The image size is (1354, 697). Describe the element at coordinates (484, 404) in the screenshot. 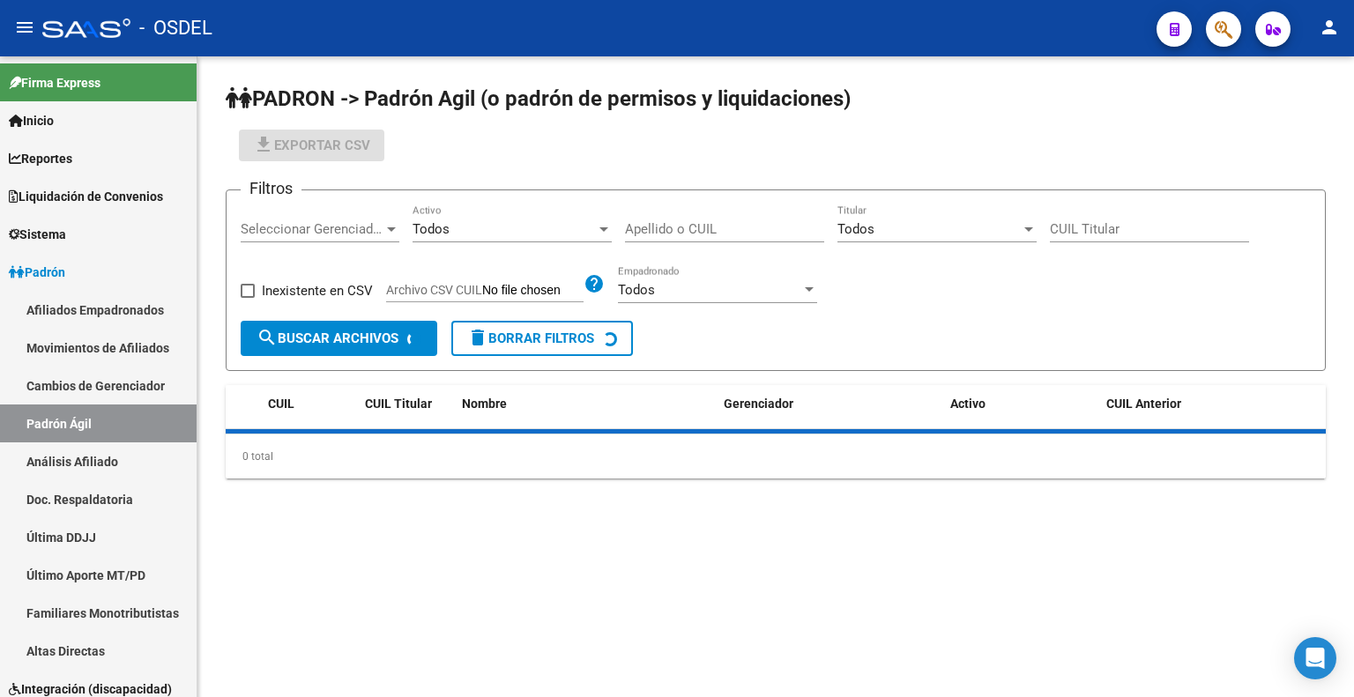

I see `span: Nombre` at that location.